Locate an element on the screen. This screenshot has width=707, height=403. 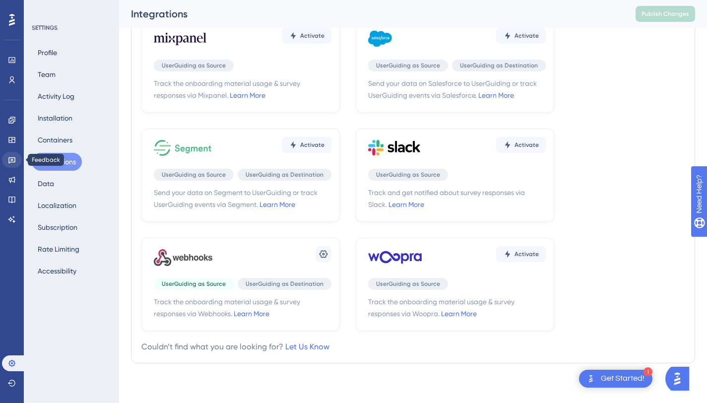
div: Open Get Started! checklist, remaining modules: 1 is located at coordinates (616, 378).